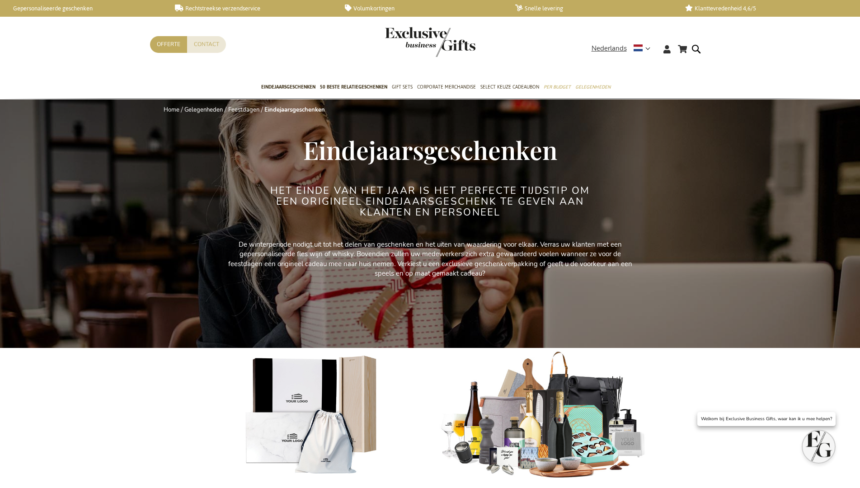 The image size is (860, 488). What do you see at coordinates (593, 87) in the screenshot?
I see `span: Gelegenheden` at bounding box center [593, 87].